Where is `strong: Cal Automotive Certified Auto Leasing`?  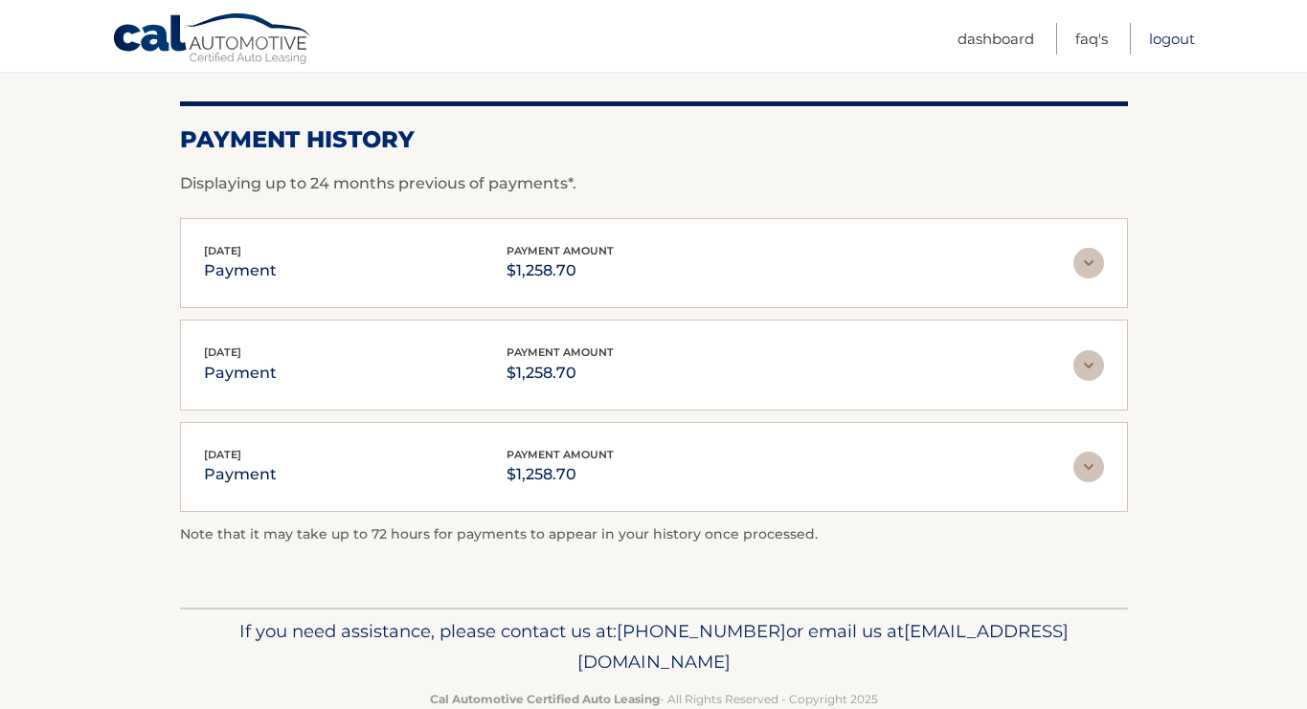
strong: Cal Automotive Certified Auto Leasing is located at coordinates (545, 699).